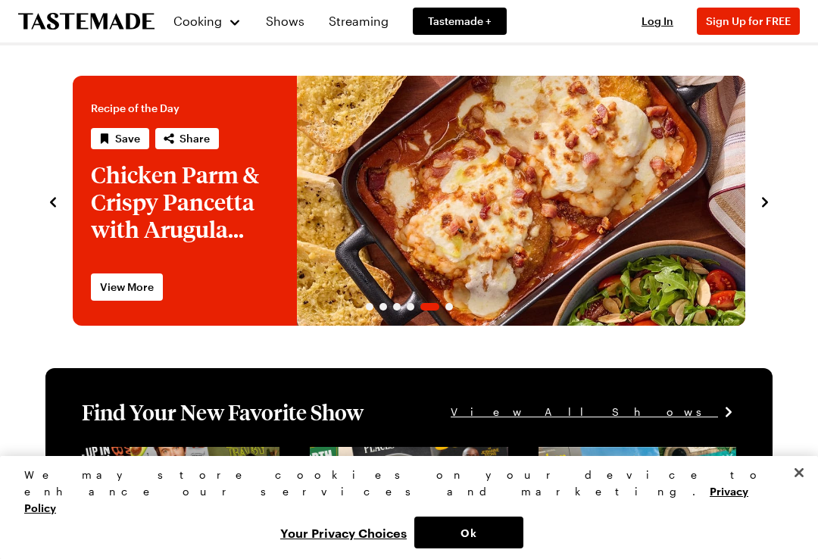 The image size is (818, 559). I want to click on a: To Tastemade Home Page, so click(86, 21).